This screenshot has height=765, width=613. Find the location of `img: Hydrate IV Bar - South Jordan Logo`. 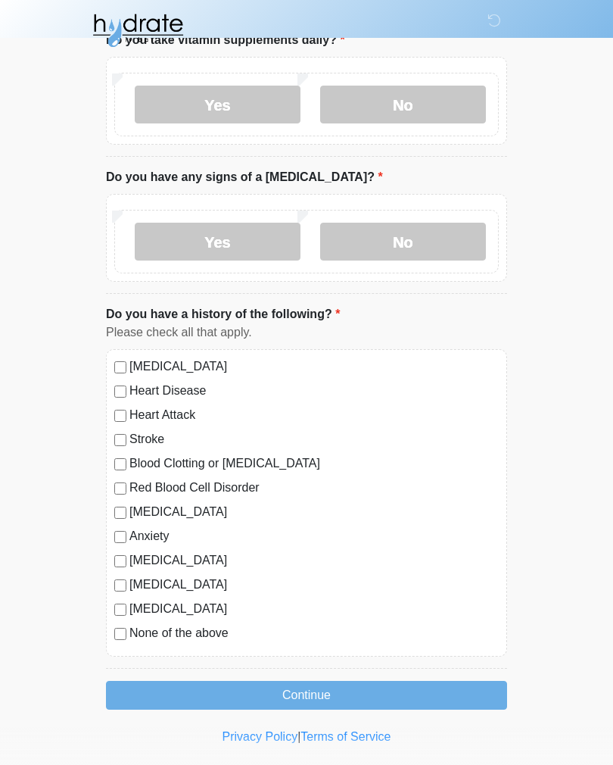

img: Hydrate IV Bar - South Jordan Logo is located at coordinates (138, 30).